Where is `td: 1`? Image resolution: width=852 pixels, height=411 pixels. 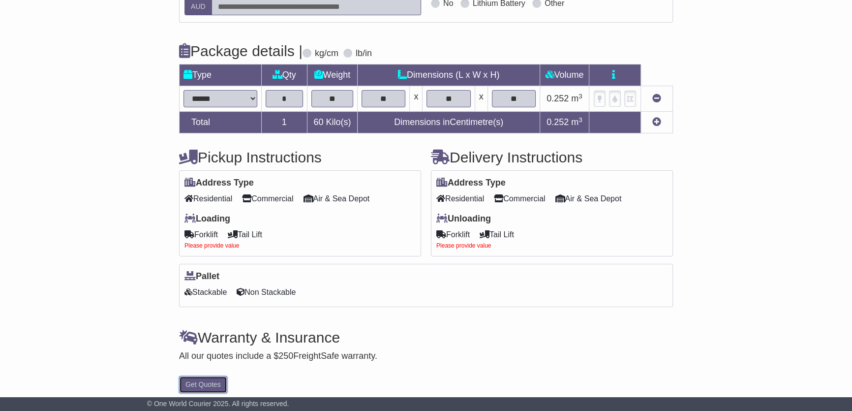
td: 1 is located at coordinates (284, 123).